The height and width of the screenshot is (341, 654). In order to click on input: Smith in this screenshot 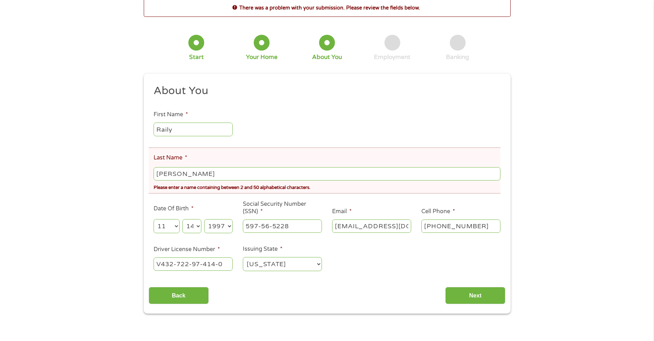, I will do `click(327, 174)`.